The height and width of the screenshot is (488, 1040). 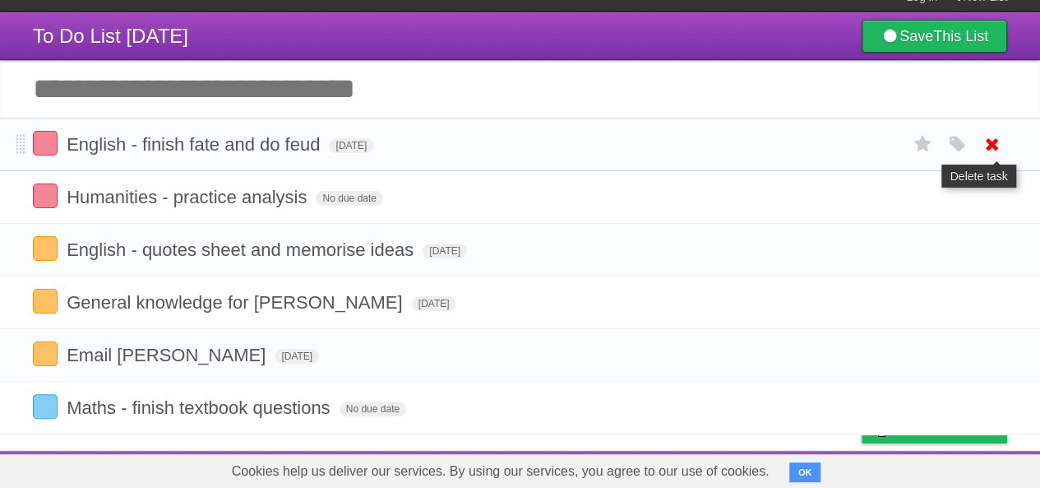 I want to click on a: SaveThis List, so click(x=934, y=36).